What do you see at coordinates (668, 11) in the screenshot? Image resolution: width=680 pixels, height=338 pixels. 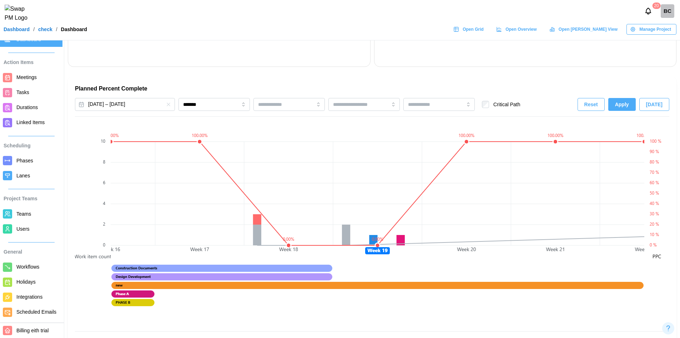 I see `a: Billing check` at bounding box center [668, 11].